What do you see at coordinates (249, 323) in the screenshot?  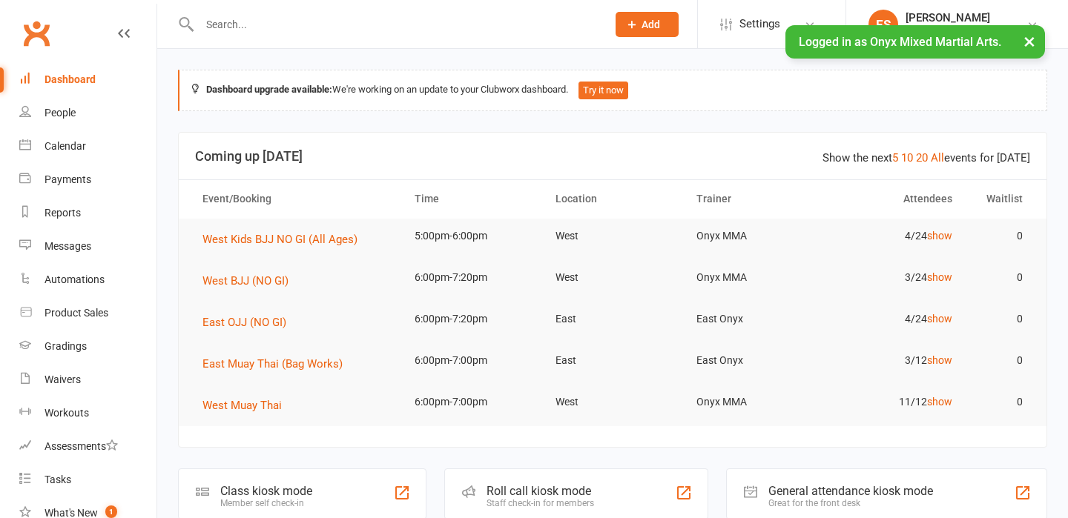 I see `button: East OJJ (NO GI)` at bounding box center [249, 323].